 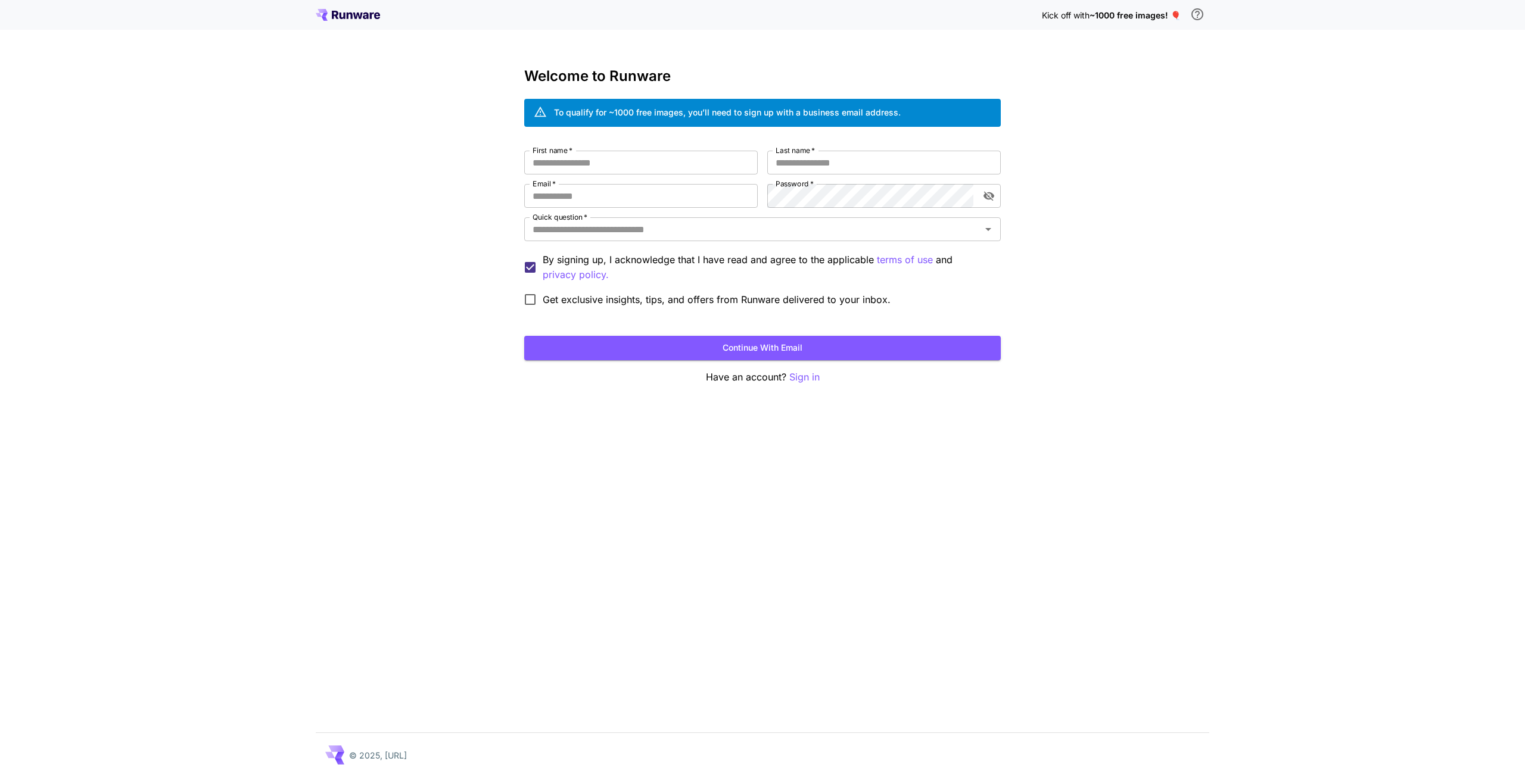 I want to click on label: Quick question, so click(x=560, y=217).